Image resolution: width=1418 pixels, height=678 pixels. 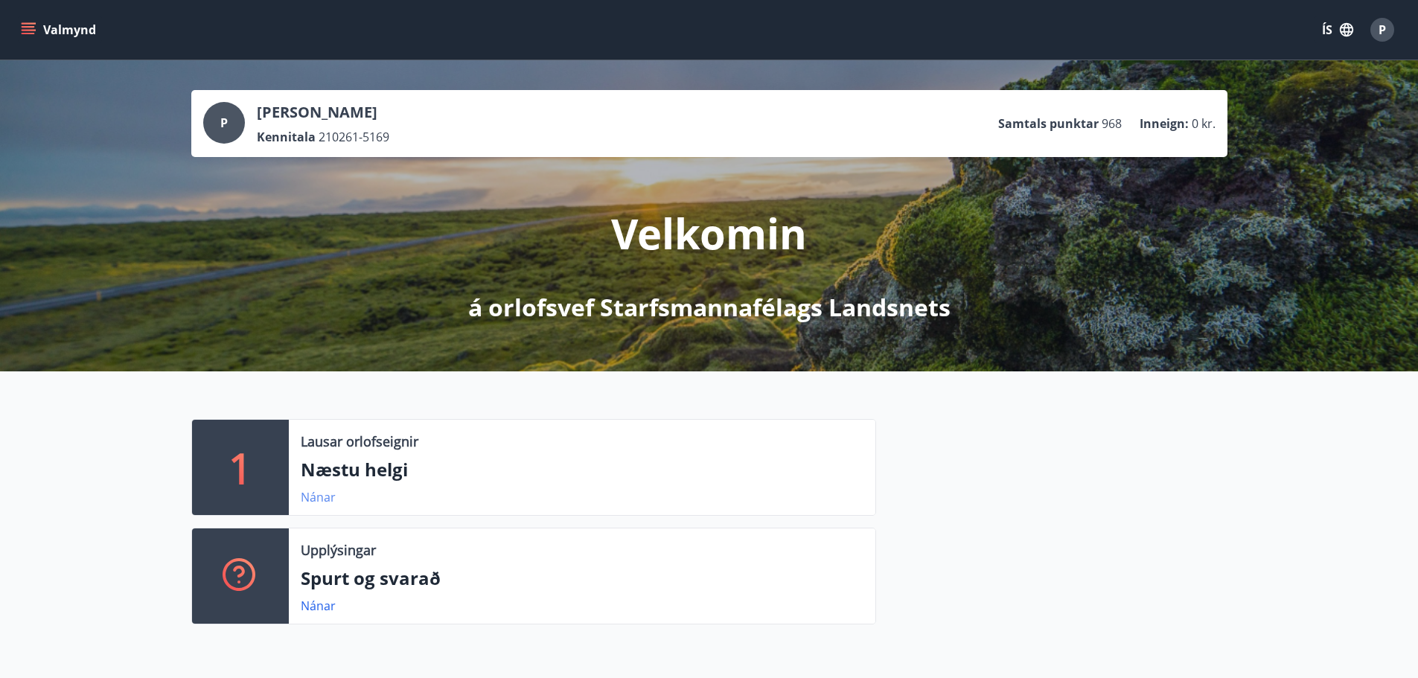 I want to click on p: Upplýsingar, so click(x=338, y=550).